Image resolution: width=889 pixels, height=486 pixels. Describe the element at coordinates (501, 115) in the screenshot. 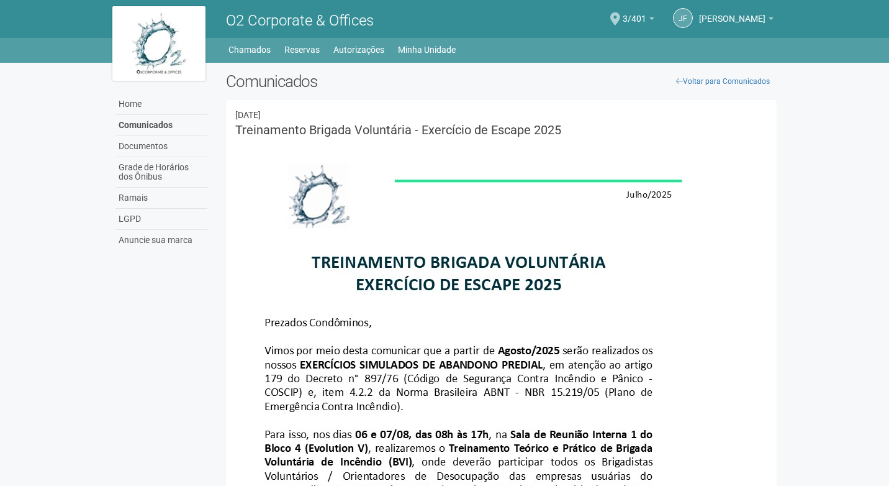

I see `div: 31/07/2025 23:17` at that location.